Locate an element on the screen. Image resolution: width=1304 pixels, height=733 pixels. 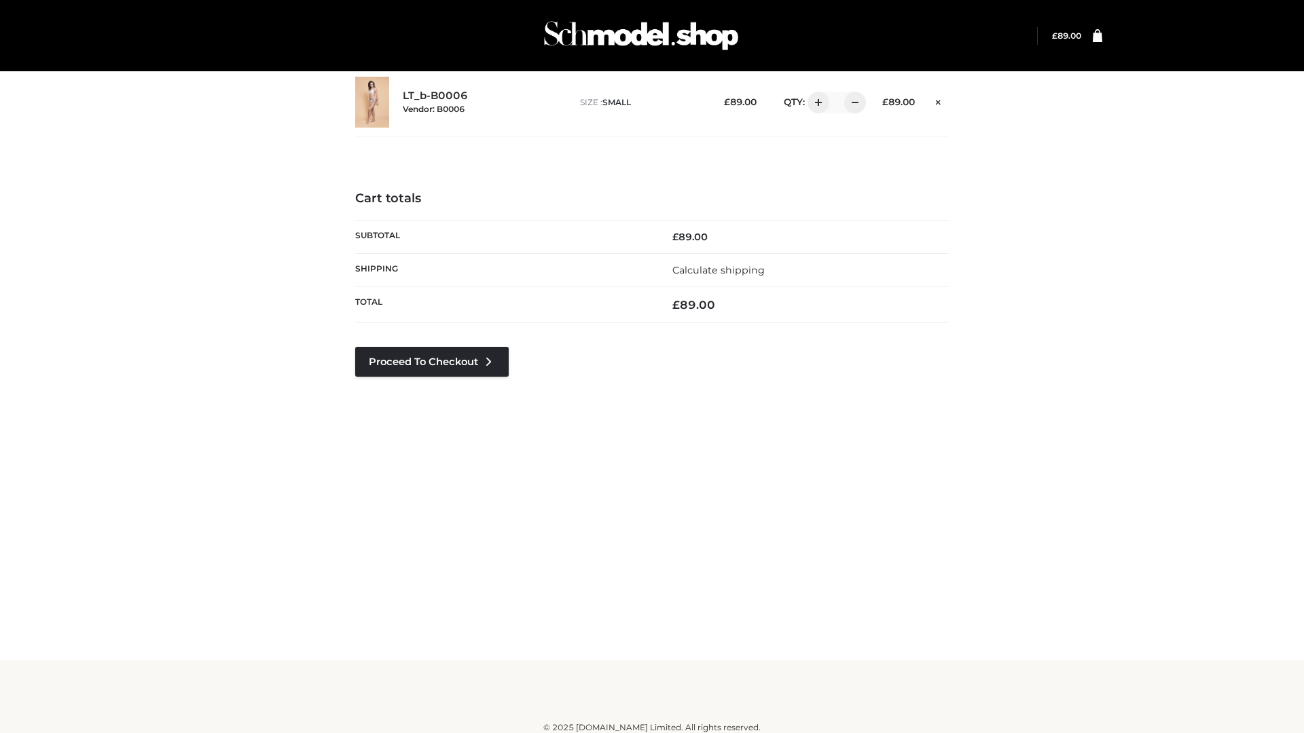
a: Proceed to Checkout is located at coordinates (432, 362).